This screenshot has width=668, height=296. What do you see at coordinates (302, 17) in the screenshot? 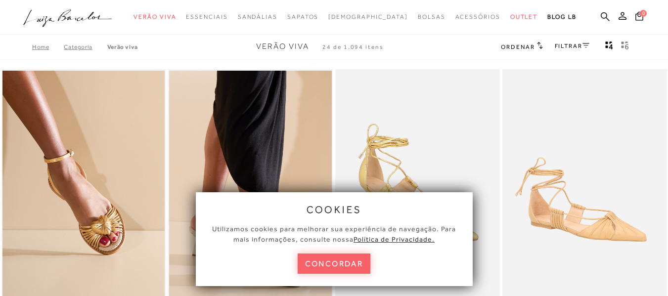
I see `span: Sapatos` at bounding box center [302, 17].